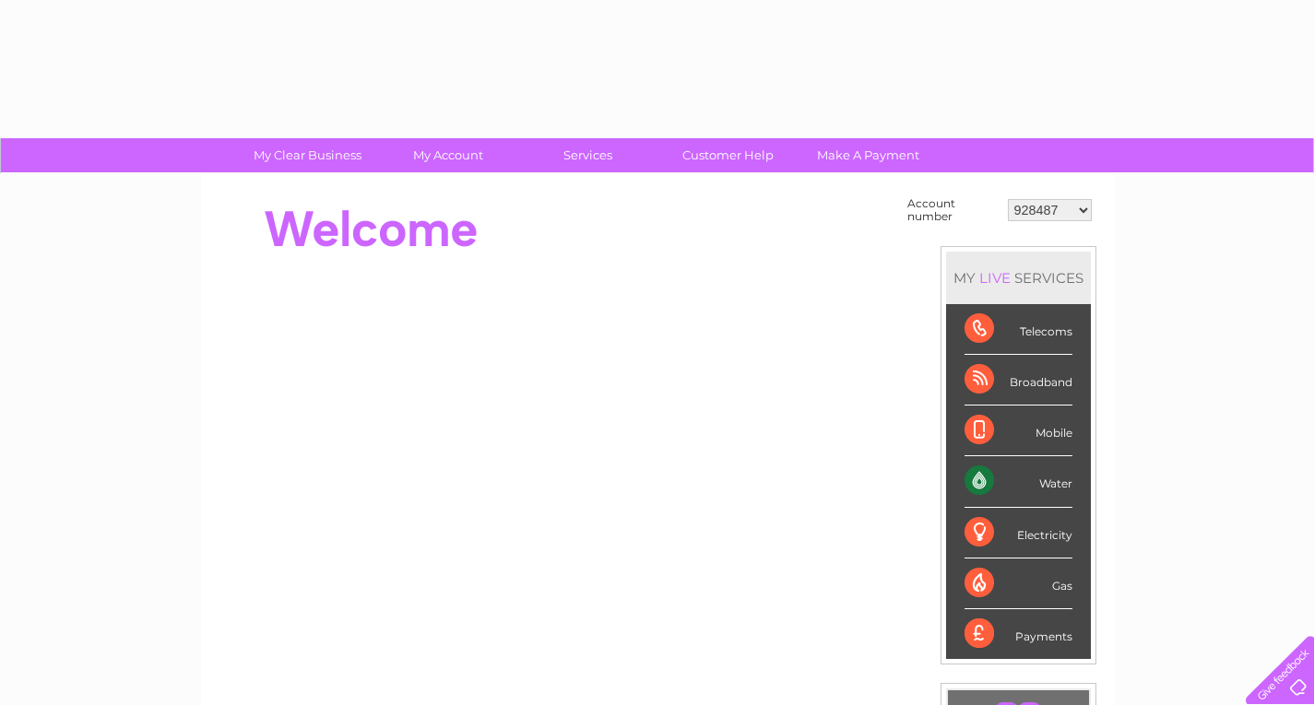 The image size is (1314, 705). What do you see at coordinates (1018, 481) in the screenshot?
I see `div: Water` at bounding box center [1018, 481].